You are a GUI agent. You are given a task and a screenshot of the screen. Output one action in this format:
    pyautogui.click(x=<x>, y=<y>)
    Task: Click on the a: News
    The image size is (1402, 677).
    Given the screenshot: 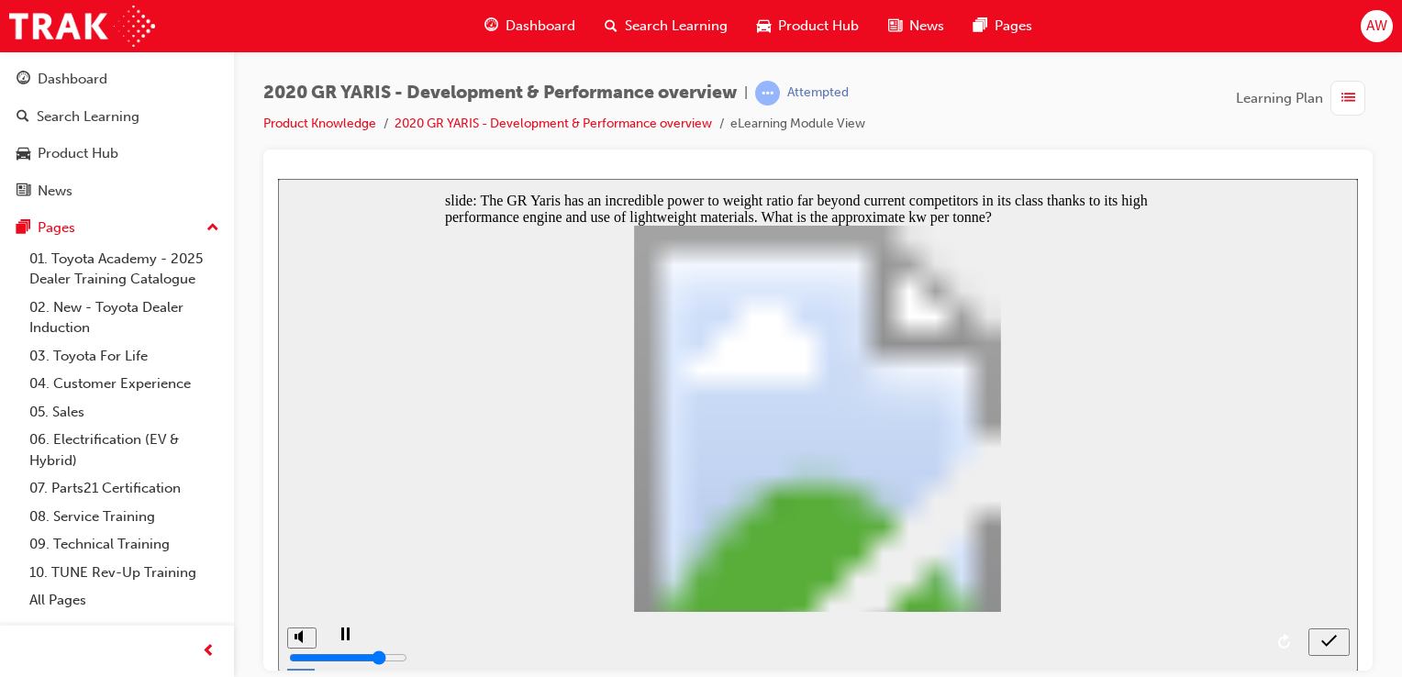 What is the action you would take?
    pyautogui.click(x=117, y=191)
    